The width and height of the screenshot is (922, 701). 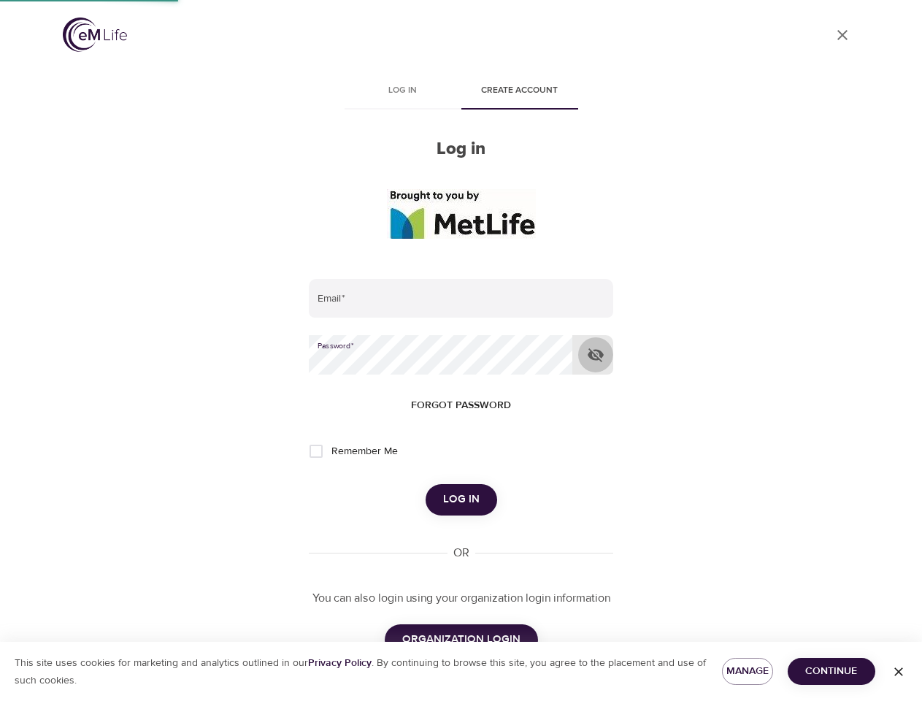 I want to click on h2: Log in, so click(x=461, y=149).